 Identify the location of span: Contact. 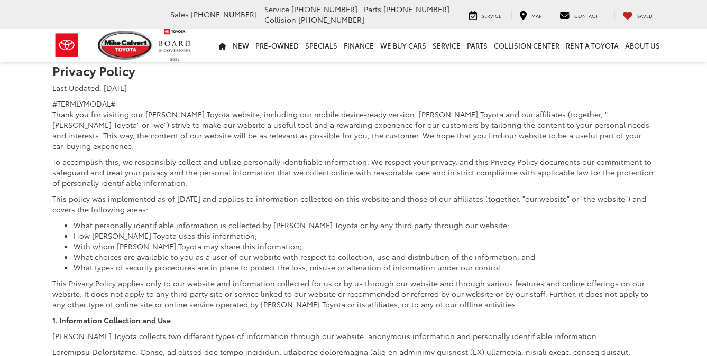
(586, 15).